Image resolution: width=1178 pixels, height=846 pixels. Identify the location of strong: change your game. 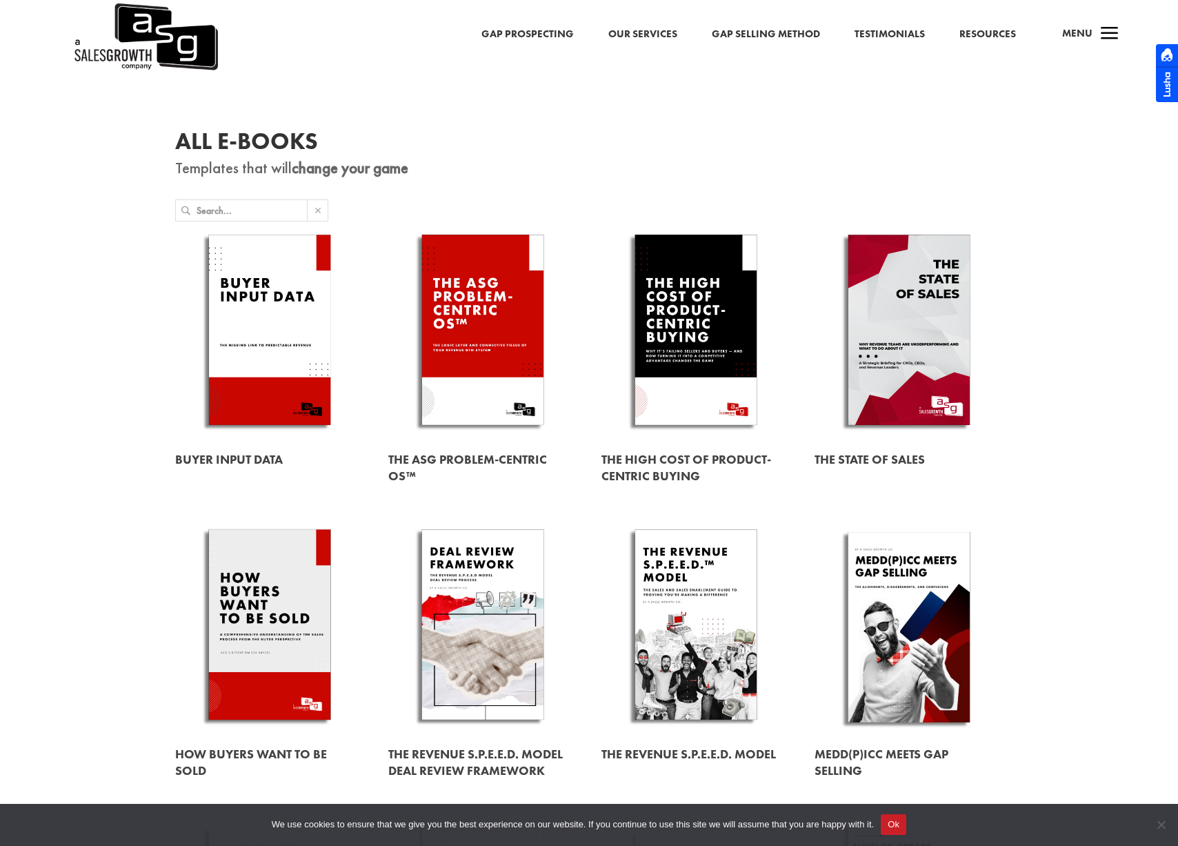
(350, 168).